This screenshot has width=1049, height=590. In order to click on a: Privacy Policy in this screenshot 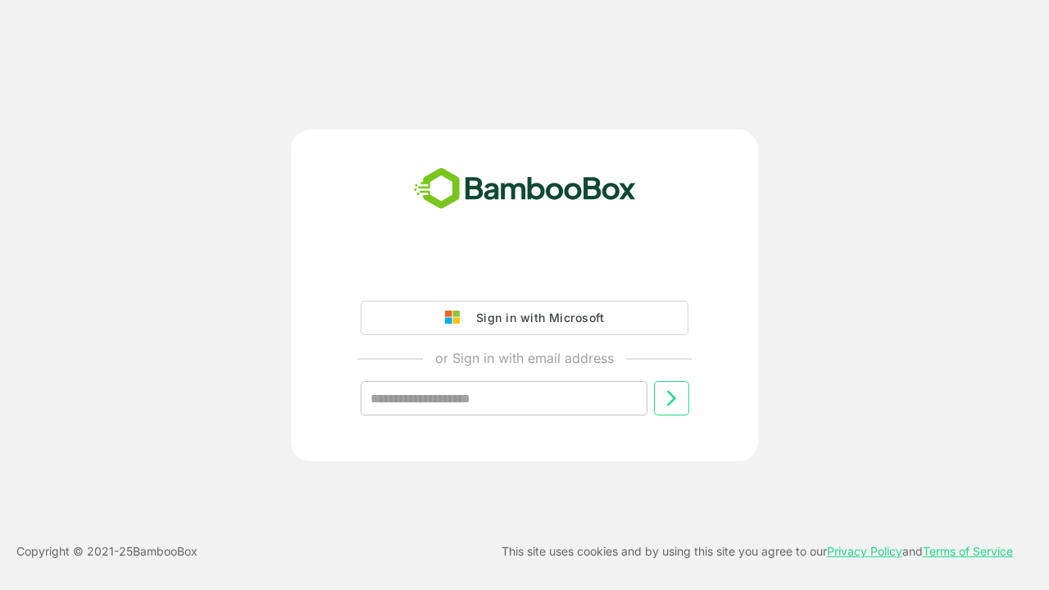, I will do `click(865, 551)`.